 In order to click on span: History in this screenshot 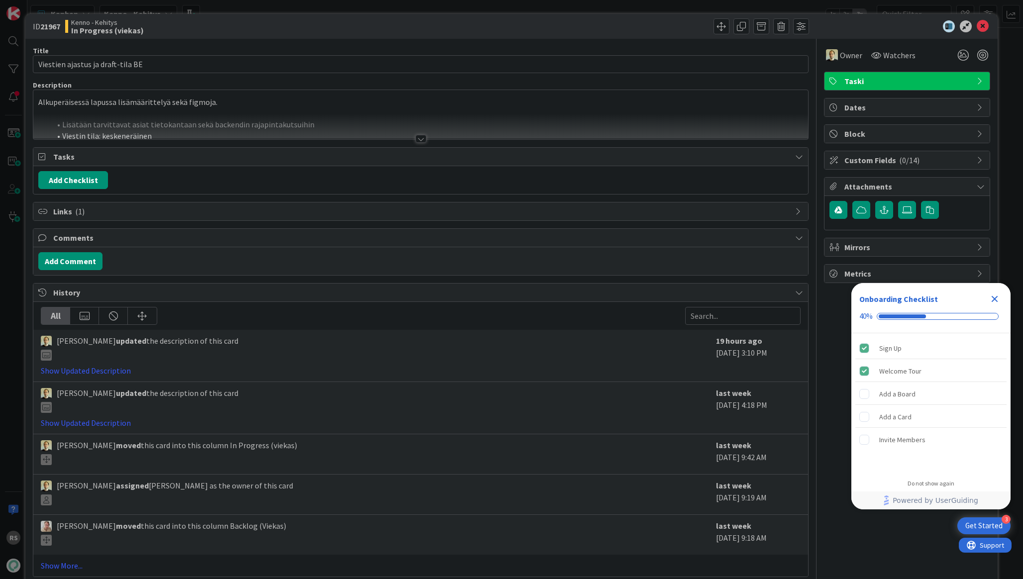, I will do `click(421, 293)`.